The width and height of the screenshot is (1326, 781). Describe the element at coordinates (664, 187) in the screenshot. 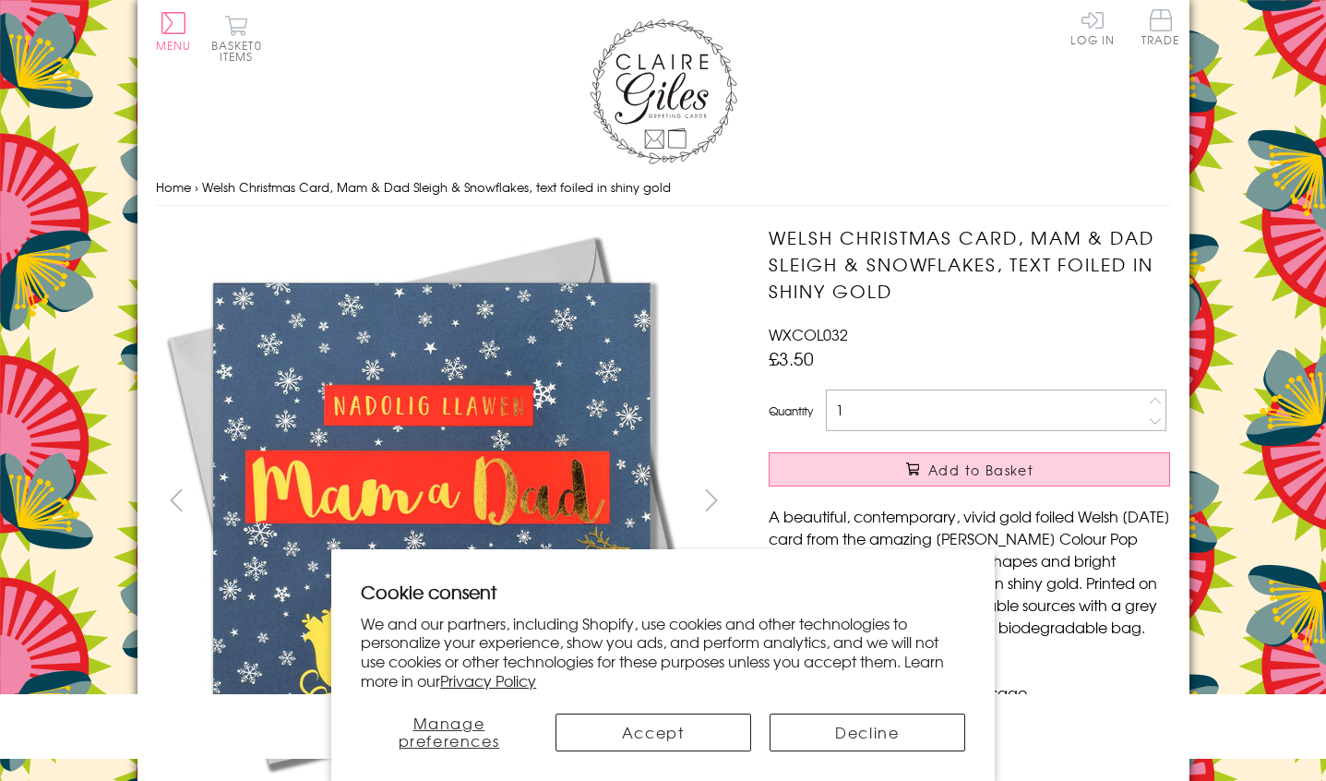

I see `nav: breadcrumbs` at that location.